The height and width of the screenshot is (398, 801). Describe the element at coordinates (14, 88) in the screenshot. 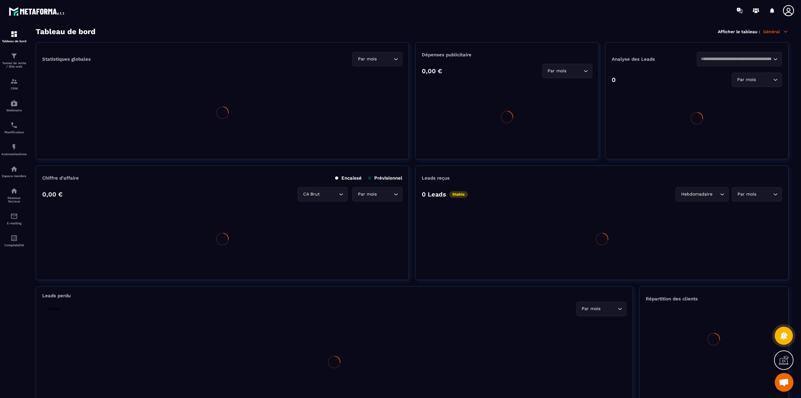

I see `p: CRM` at that location.